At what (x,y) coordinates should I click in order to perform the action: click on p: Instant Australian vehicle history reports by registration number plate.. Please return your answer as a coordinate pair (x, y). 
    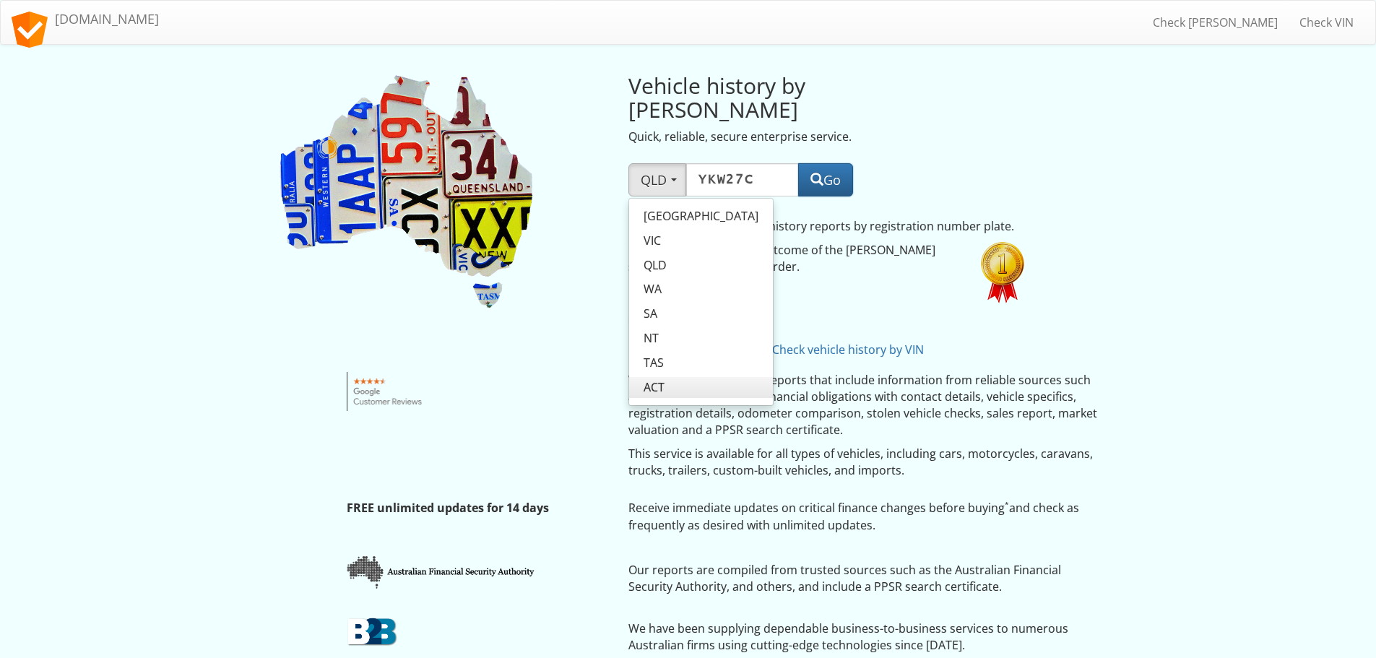
    Looking at the image, I should click on (828, 226).